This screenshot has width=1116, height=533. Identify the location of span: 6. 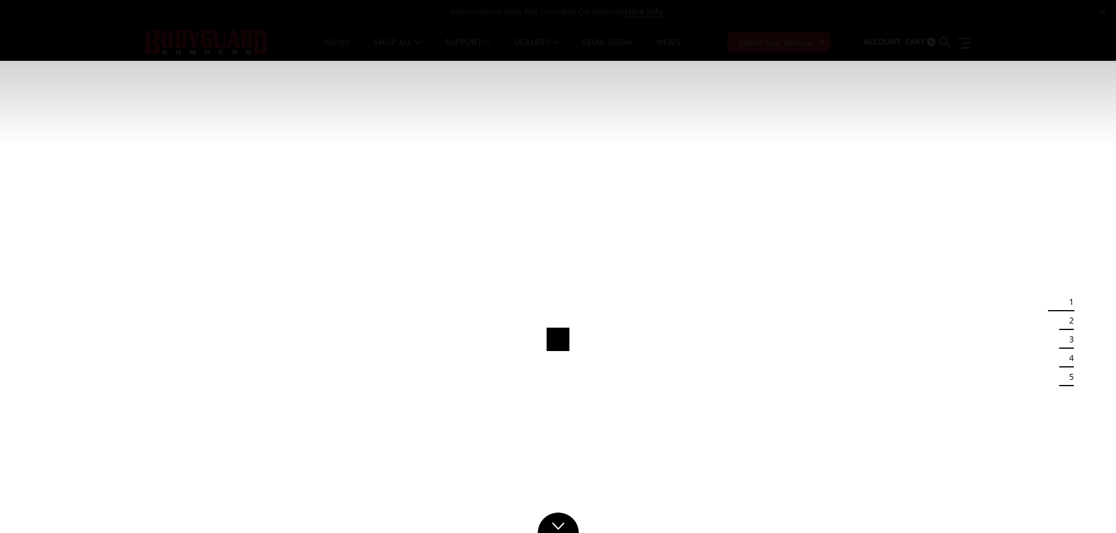
(930, 42).